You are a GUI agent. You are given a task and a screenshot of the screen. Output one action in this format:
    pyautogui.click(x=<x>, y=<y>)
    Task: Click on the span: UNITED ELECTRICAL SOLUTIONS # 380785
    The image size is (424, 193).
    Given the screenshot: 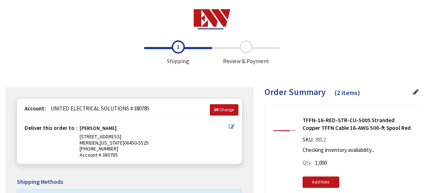 What is the action you would take?
    pyautogui.click(x=98, y=108)
    